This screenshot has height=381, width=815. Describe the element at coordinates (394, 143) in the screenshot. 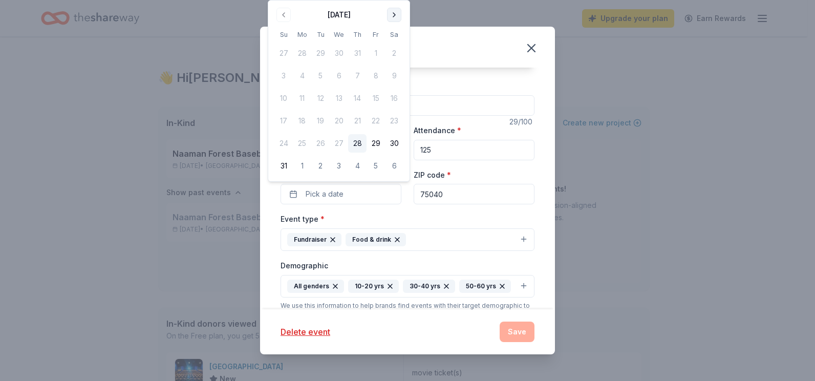

I see `button: 30` at that location.